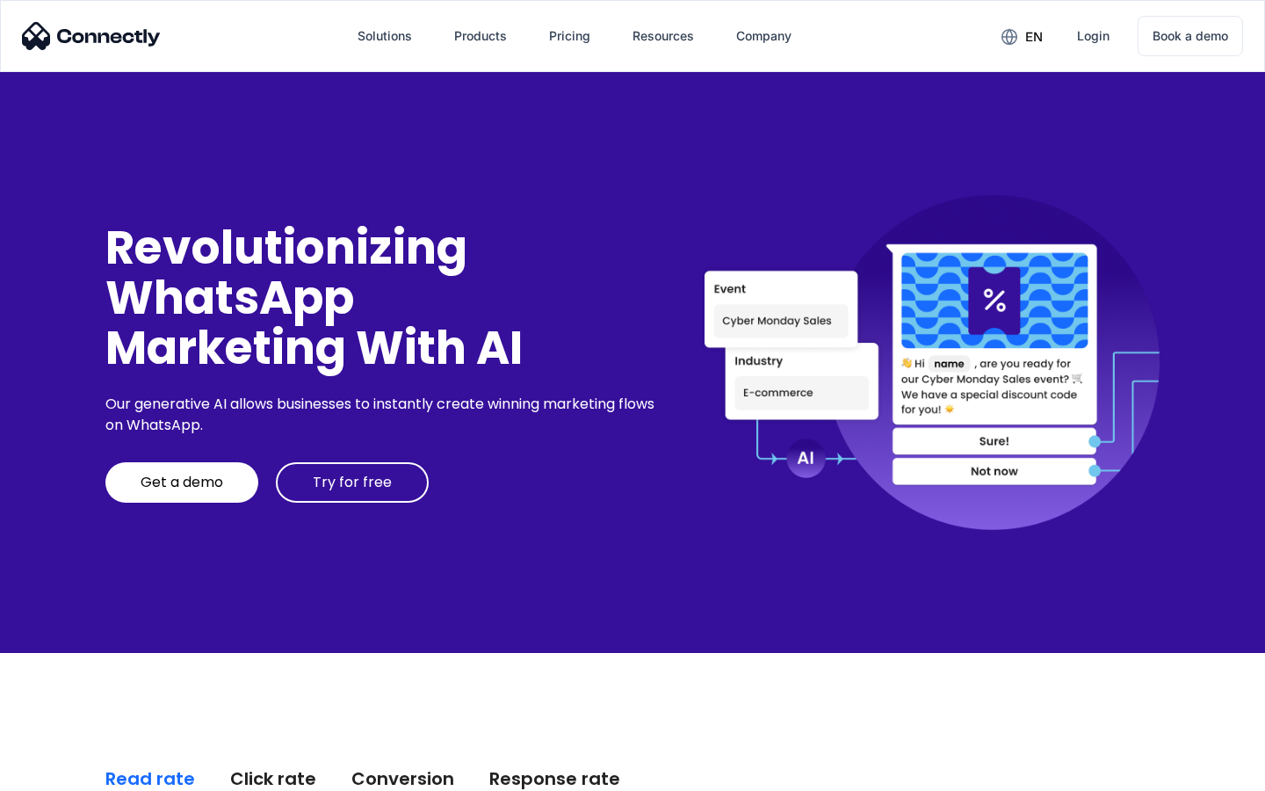 This screenshot has width=1265, height=791. What do you see at coordinates (385, 36) in the screenshot?
I see `div: Solutions` at bounding box center [385, 36].